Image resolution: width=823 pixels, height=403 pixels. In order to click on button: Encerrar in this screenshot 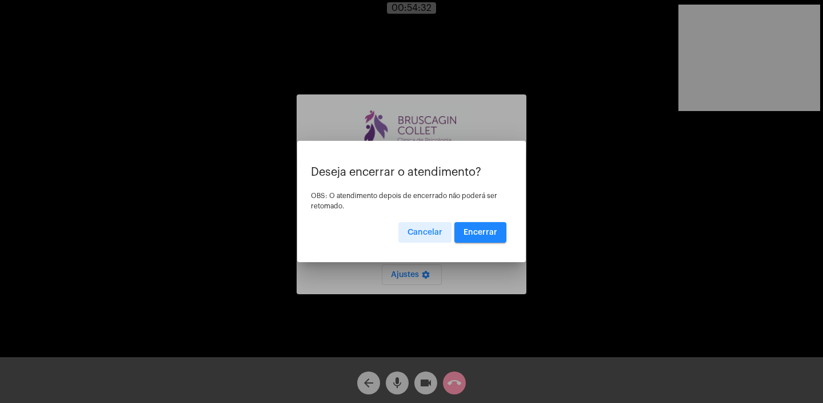, I will do `click(480, 232)`.